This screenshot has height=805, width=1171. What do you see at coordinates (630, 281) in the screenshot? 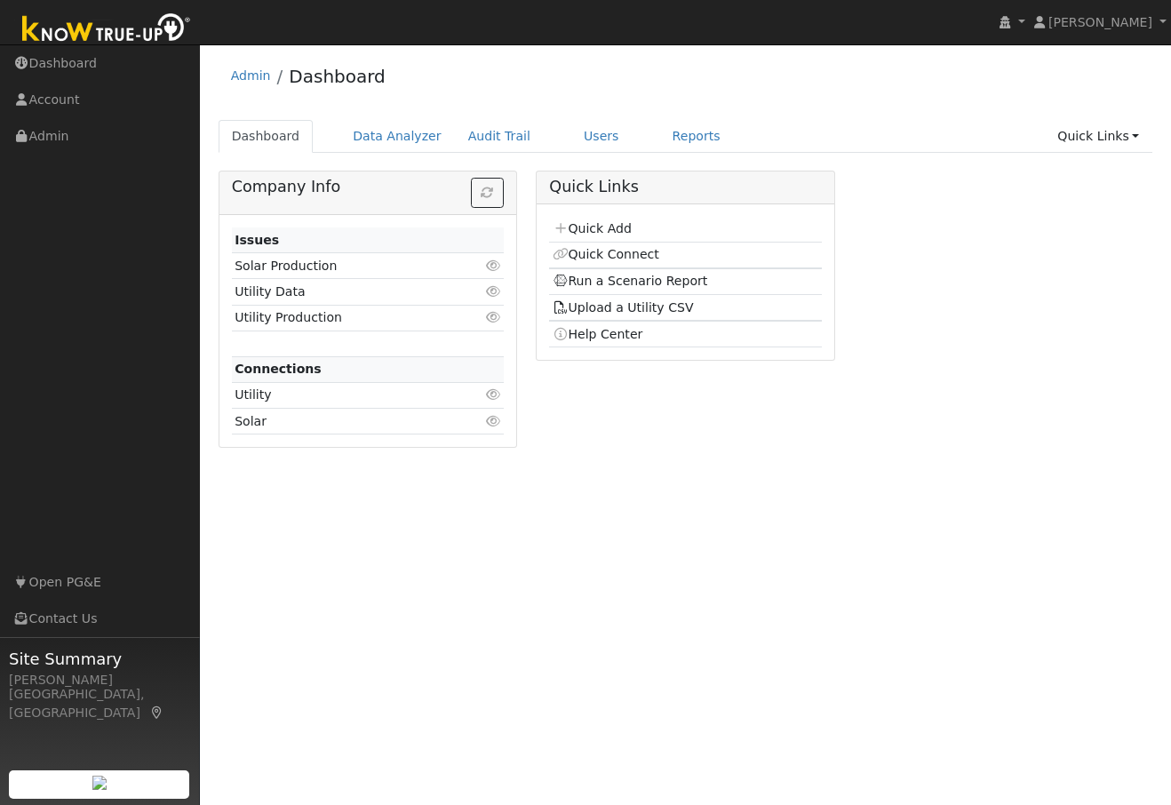
I see `a: Run a Scenario Report` at bounding box center [630, 281].